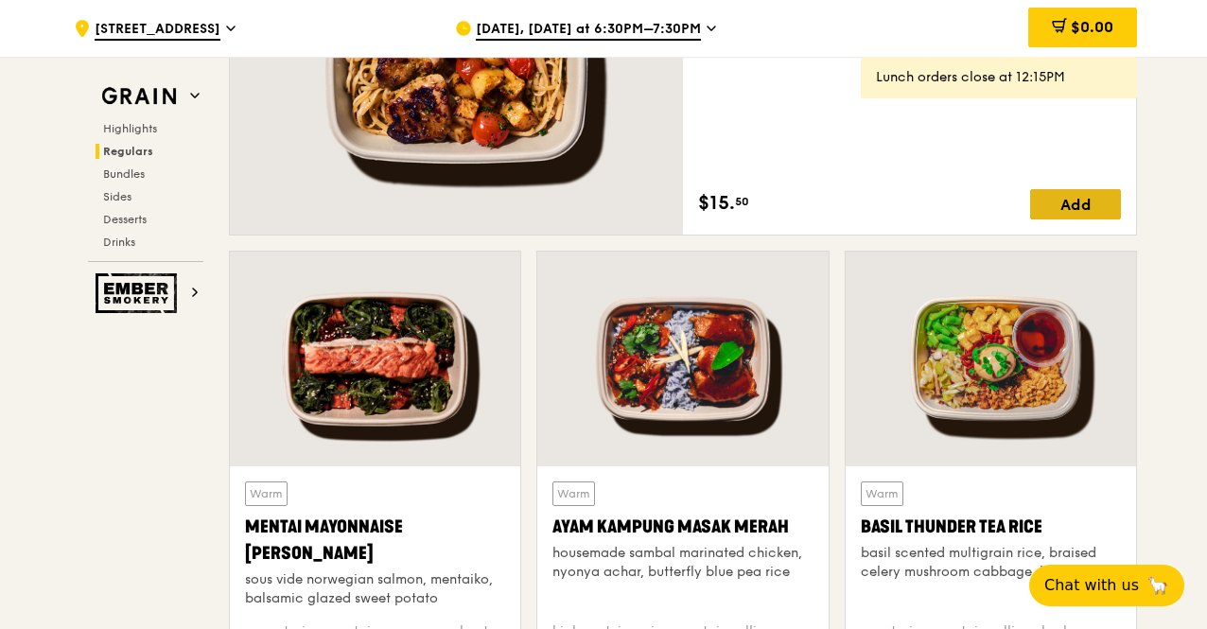 The image size is (1207, 629). What do you see at coordinates (128, 151) in the screenshot?
I see `span: Regulars` at bounding box center [128, 151].